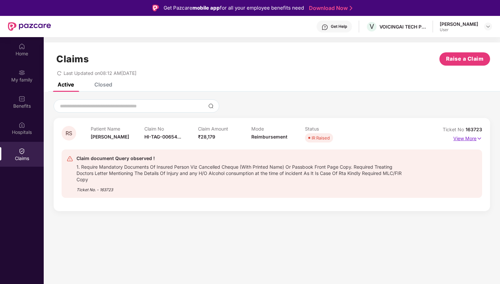  I want to click on img: svg+xml;base64,PHN2ZyBpZD0iSG9tZSIgeG1sbnM9Imh0dHA6Ly93d3cudzMub3JnLzIwMDAvc3ZnIiB3aWR0aD0iMjAiIG..., so click(22, 46).